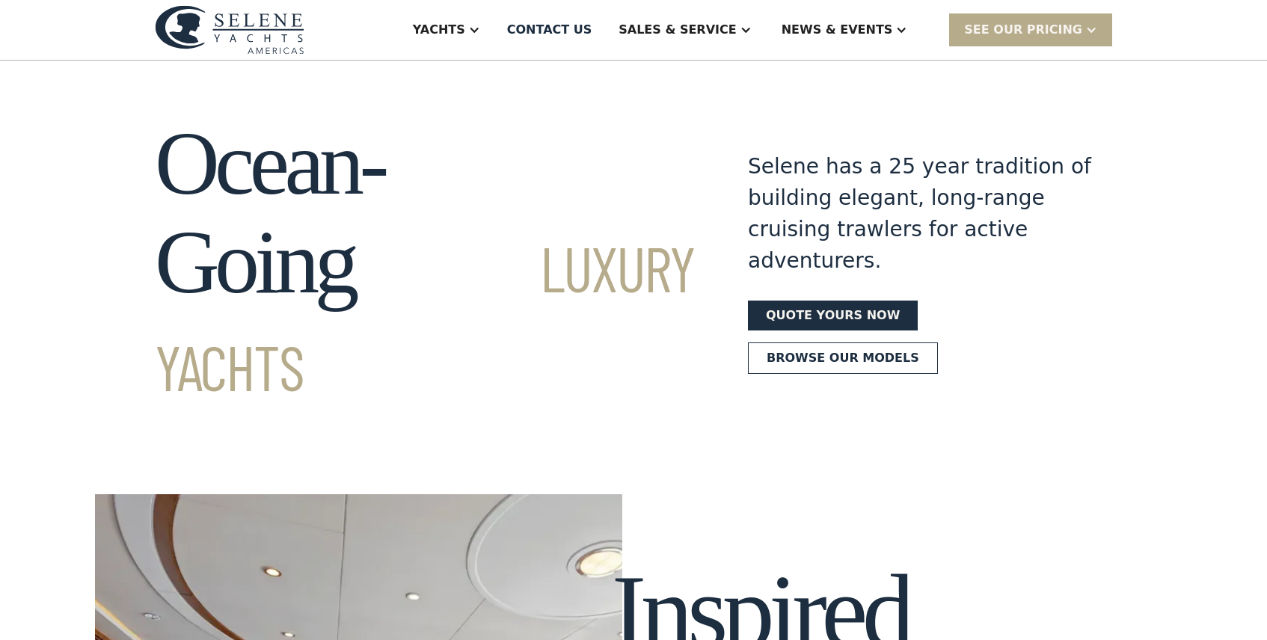  What do you see at coordinates (424, 262) in the screenshot?
I see `h1: Ocean-Going` at bounding box center [424, 262].